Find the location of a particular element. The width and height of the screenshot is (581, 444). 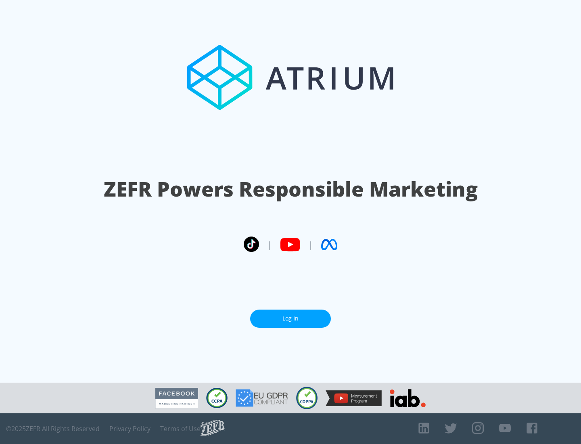

img: IAB is located at coordinates (407, 398).